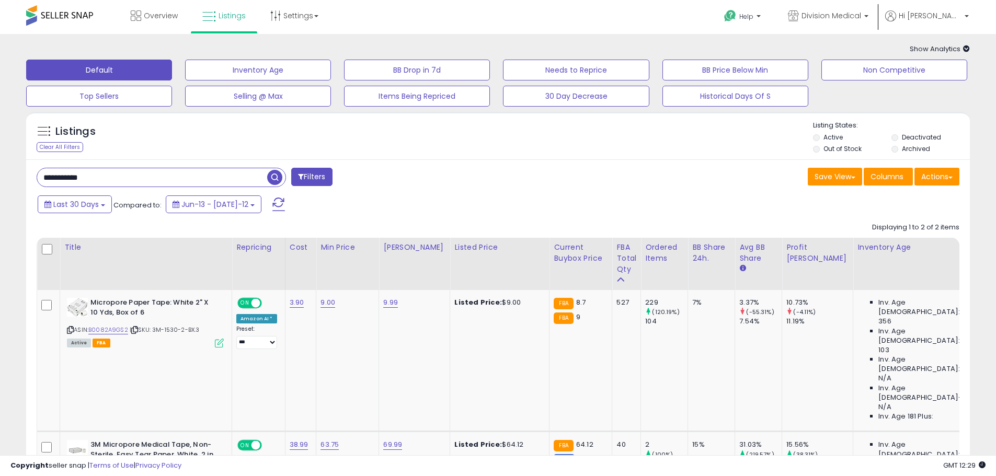 The width and height of the screenshot is (996, 476). What do you see at coordinates (624, 445) in the screenshot?
I see `div: 40` at bounding box center [624, 445].